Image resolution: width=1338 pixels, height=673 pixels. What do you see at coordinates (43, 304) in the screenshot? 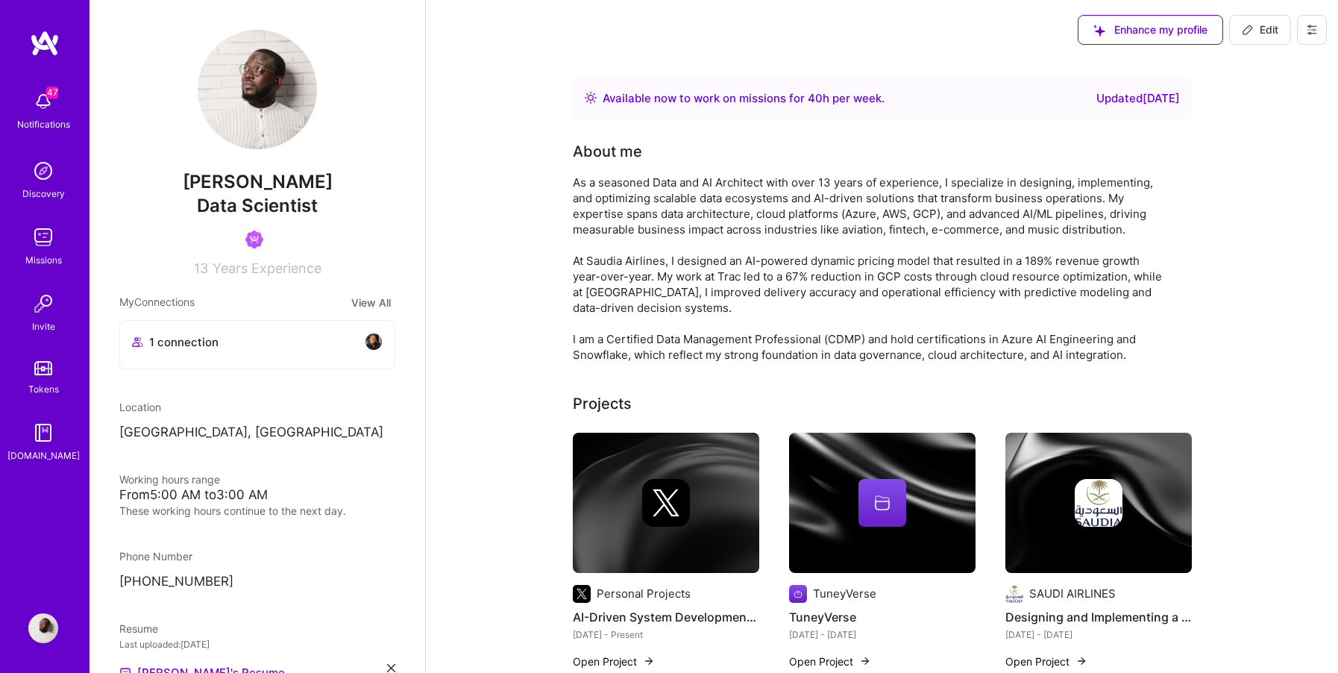
I see `img: Invite` at bounding box center [43, 304].